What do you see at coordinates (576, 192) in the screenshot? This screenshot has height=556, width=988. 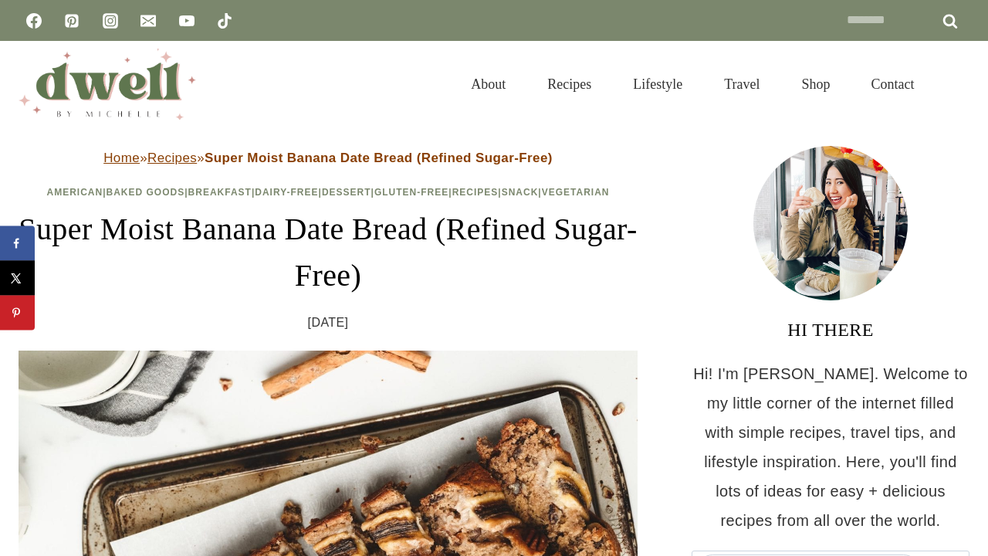 I see `a: Vegetarian` at bounding box center [576, 192].